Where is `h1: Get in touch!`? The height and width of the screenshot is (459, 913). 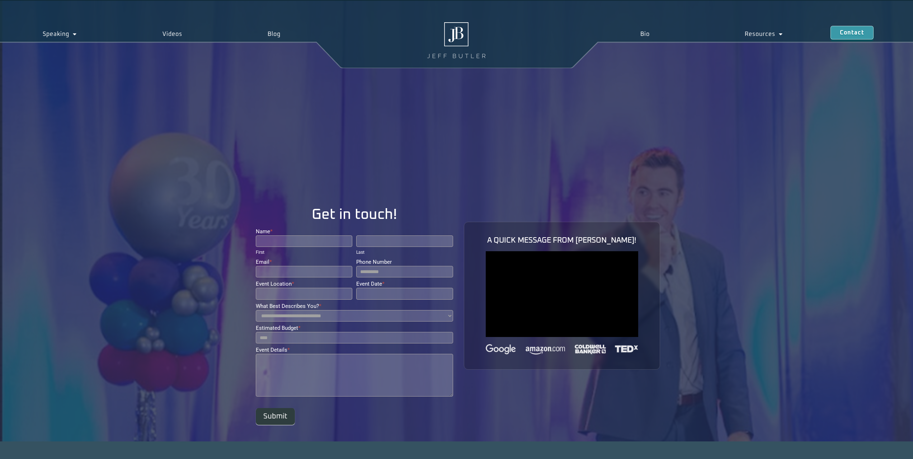
h1: Get in touch! is located at coordinates (354, 215).